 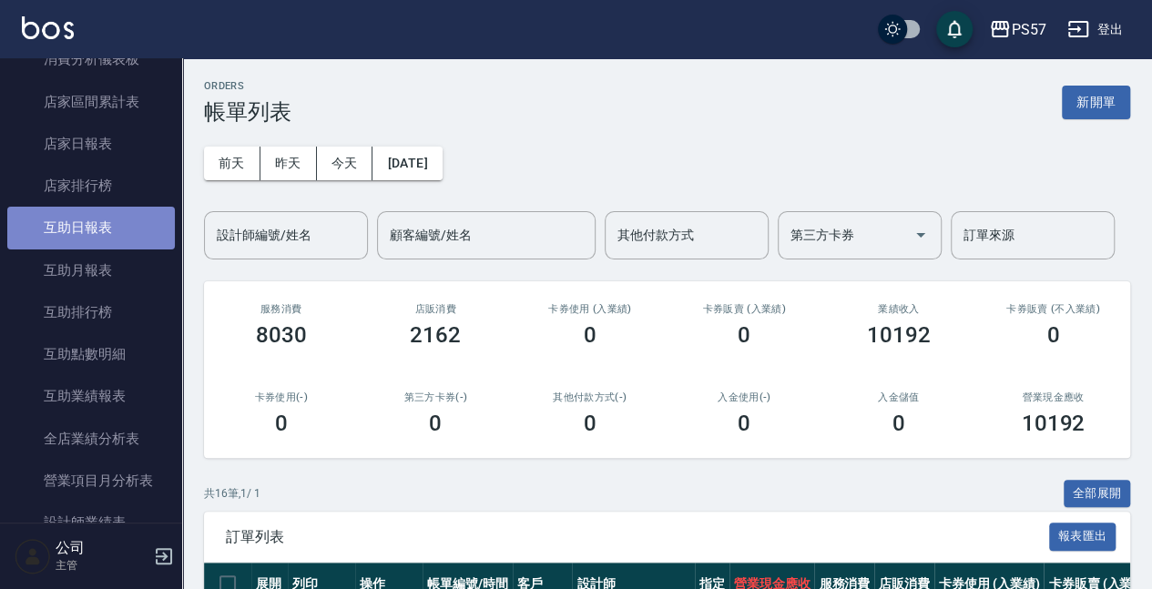 I want to click on a: 互助排行榜, so click(x=91, y=312).